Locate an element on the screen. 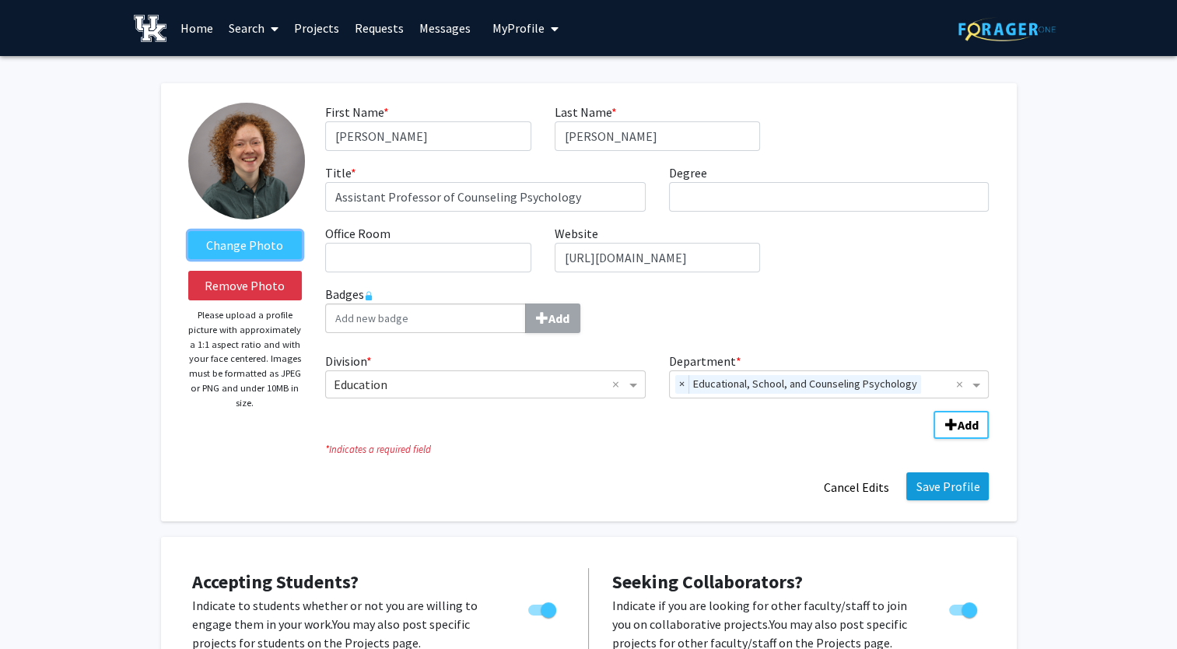  button: Add Division/Department is located at coordinates (961, 425).